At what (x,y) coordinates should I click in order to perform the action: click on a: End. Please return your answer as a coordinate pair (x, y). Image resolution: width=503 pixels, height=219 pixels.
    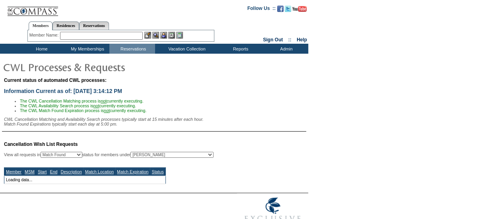
    Looking at the image, I should click on (53, 172).